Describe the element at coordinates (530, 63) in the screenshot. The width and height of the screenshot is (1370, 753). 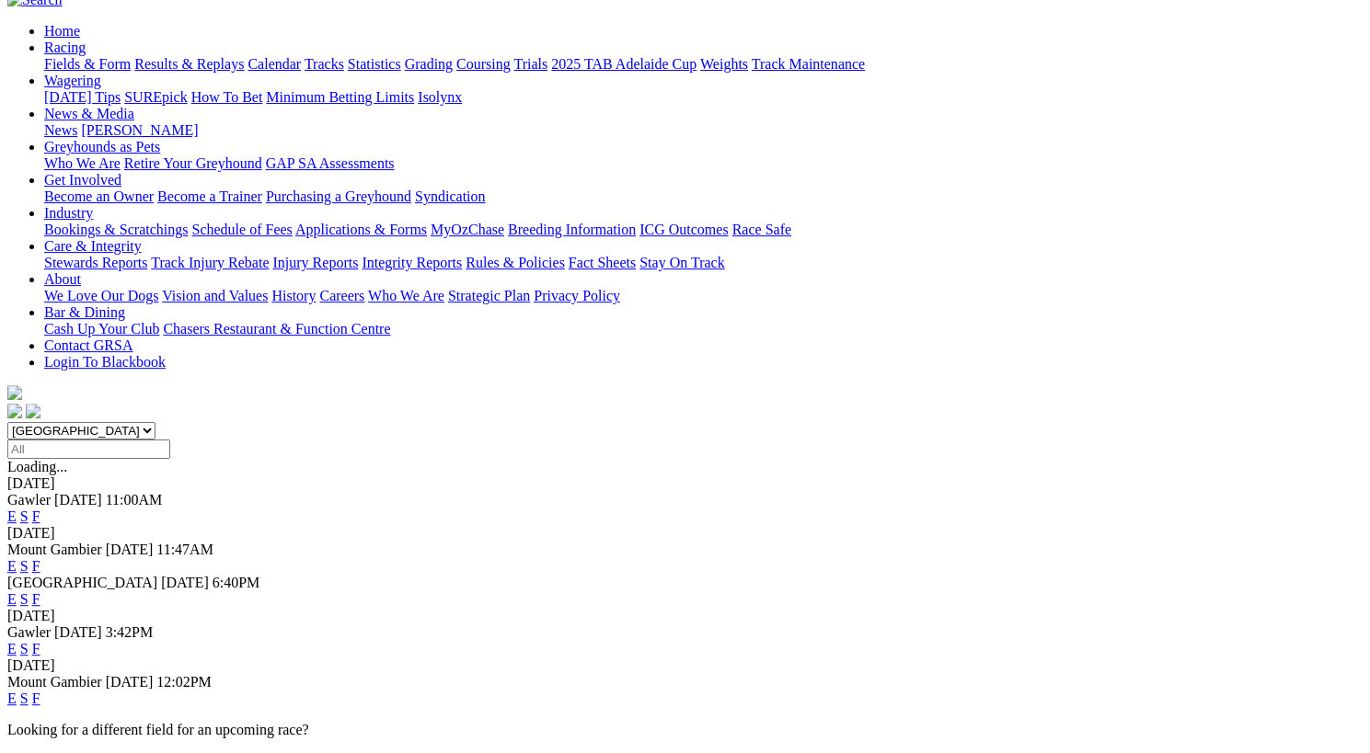
I see `a: Trials` at that location.